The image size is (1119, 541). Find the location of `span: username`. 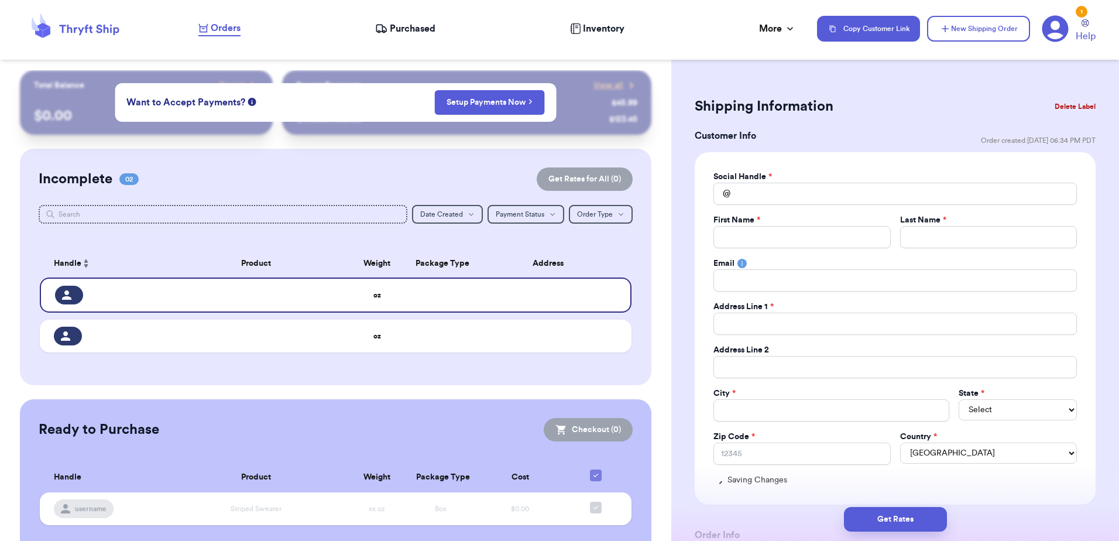

span: username is located at coordinates (91, 508).